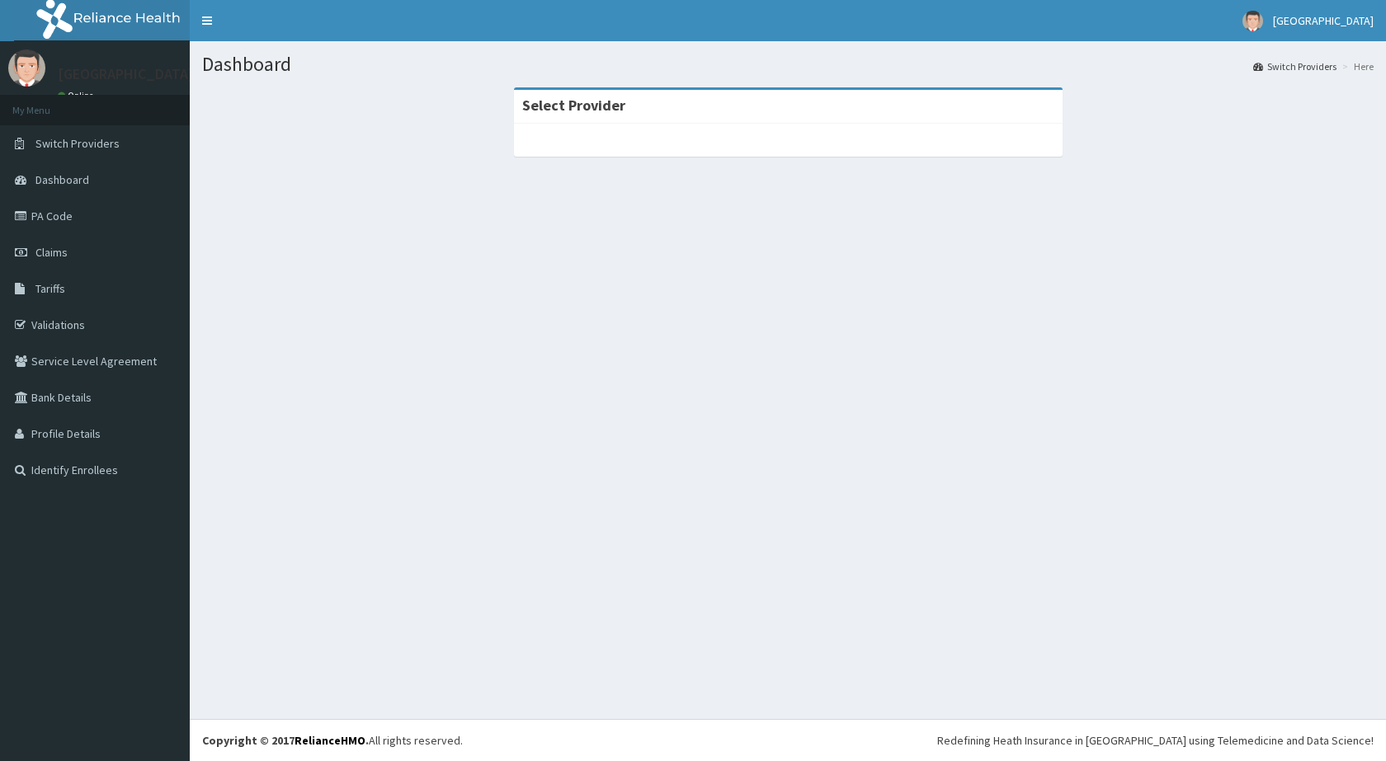  What do you see at coordinates (51, 252) in the screenshot?
I see `span: Claims` at bounding box center [51, 252].